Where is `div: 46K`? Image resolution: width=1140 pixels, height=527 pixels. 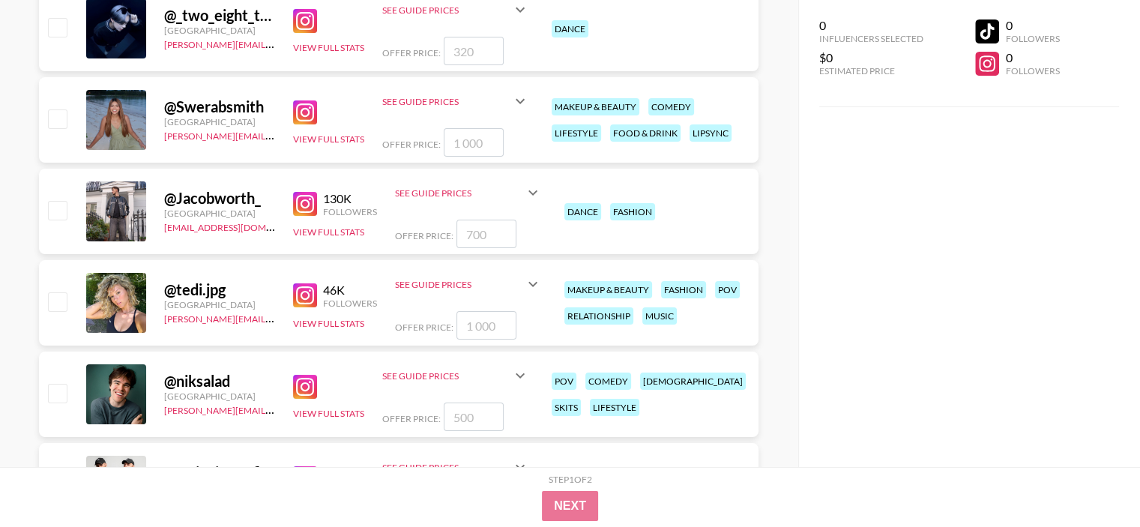 div: 46K is located at coordinates (350, 290).